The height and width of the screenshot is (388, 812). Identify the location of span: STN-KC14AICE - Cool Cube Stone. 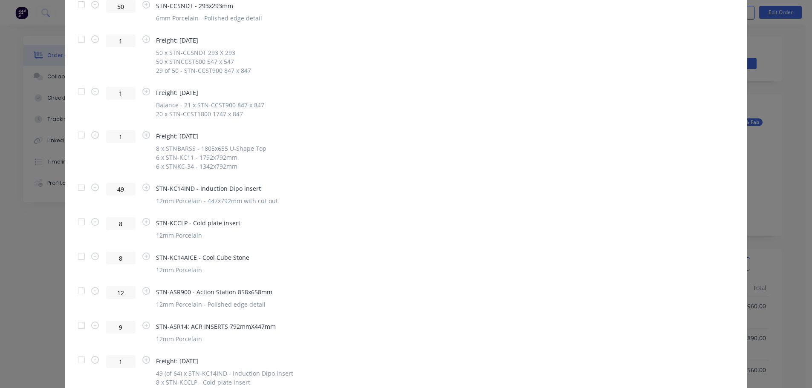
(203, 258).